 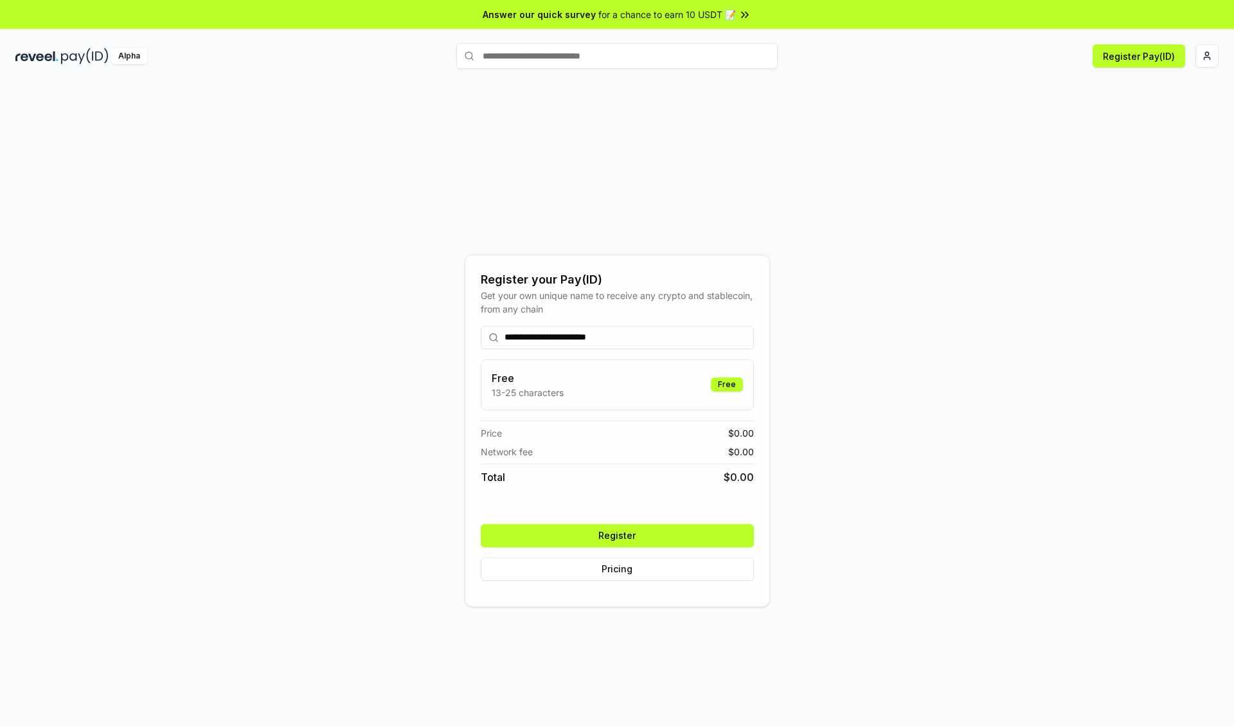 What do you see at coordinates (85, 56) in the screenshot?
I see `img: pay_id` at bounding box center [85, 56].